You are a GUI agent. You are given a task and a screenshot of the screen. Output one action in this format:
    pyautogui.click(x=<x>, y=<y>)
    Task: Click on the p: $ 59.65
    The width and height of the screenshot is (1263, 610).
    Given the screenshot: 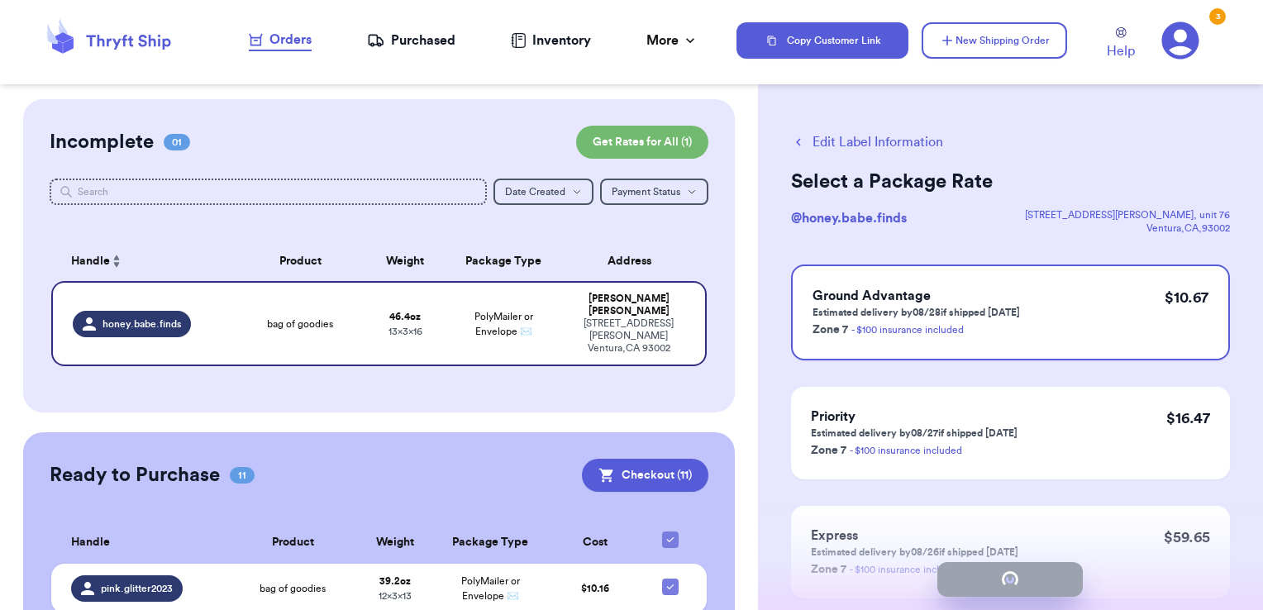 What is the action you would take?
    pyautogui.click(x=1187, y=537)
    